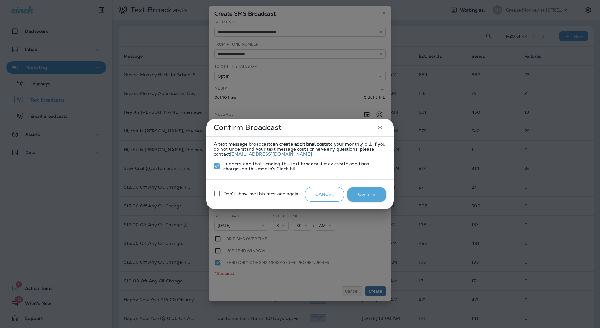 Image resolution: width=600 pixels, height=328 pixels. Describe the element at coordinates (300, 149) in the screenshot. I see `p: A text message broadcast to your monthly bill. If you do not understand your text message costs o...` at that location.